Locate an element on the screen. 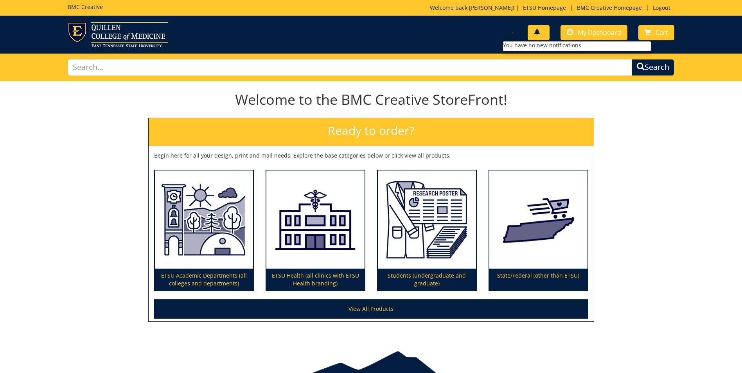 This screenshot has width=742, height=373. p: Welcome back, ! | | | is located at coordinates (552, 8).